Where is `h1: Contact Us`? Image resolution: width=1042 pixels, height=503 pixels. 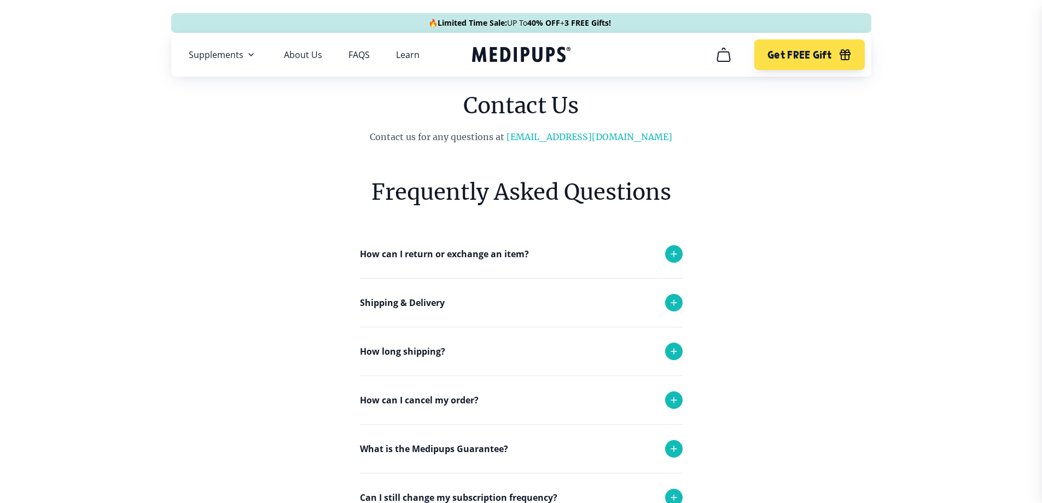 h1: Contact Us is located at coordinates (521, 106).